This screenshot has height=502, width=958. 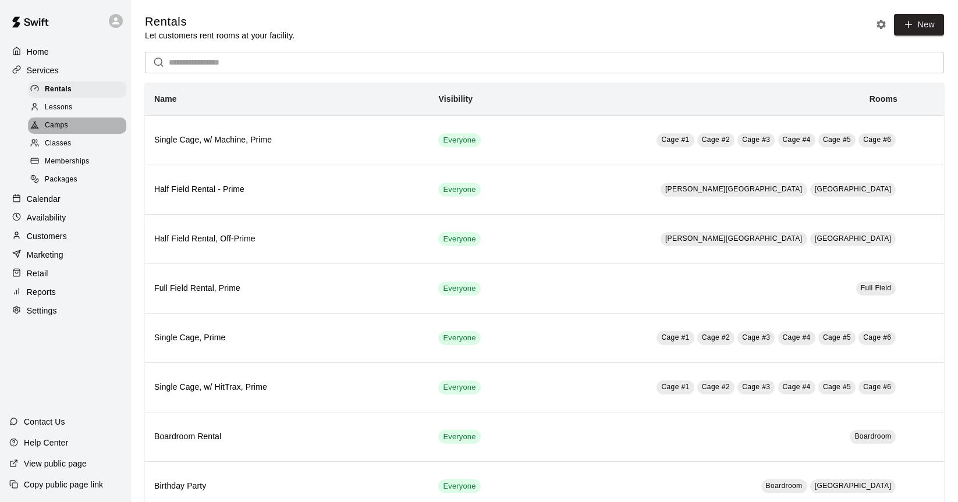 What do you see at coordinates (79, 144) in the screenshot?
I see `a: Classes` at bounding box center [79, 144].